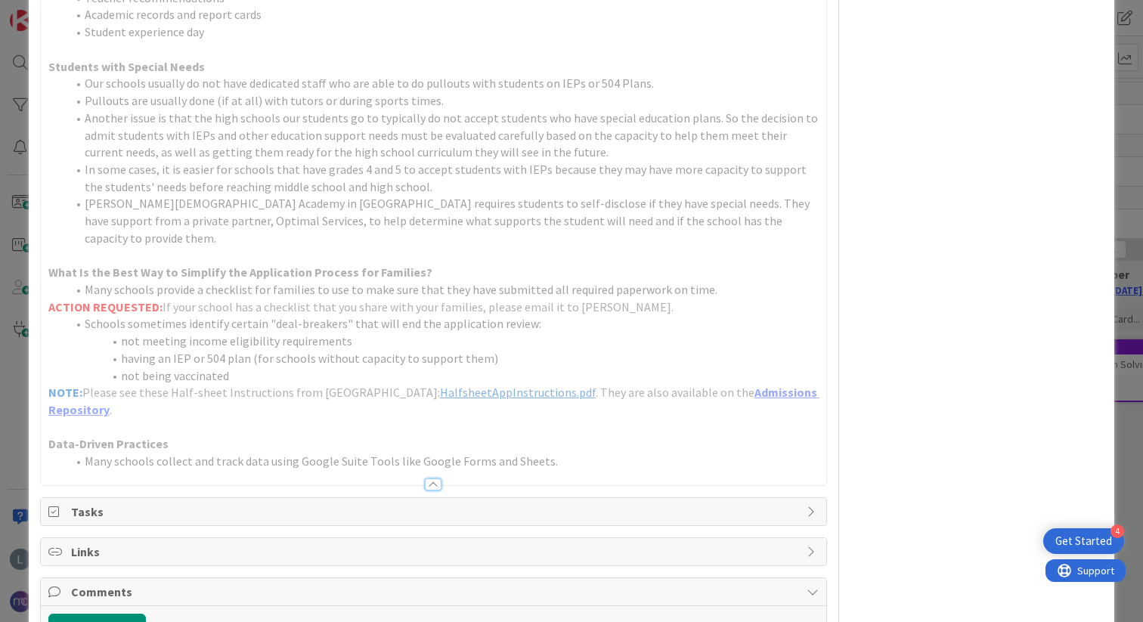  I want to click on li: not meeting income eligibility requirements, so click(442, 341).